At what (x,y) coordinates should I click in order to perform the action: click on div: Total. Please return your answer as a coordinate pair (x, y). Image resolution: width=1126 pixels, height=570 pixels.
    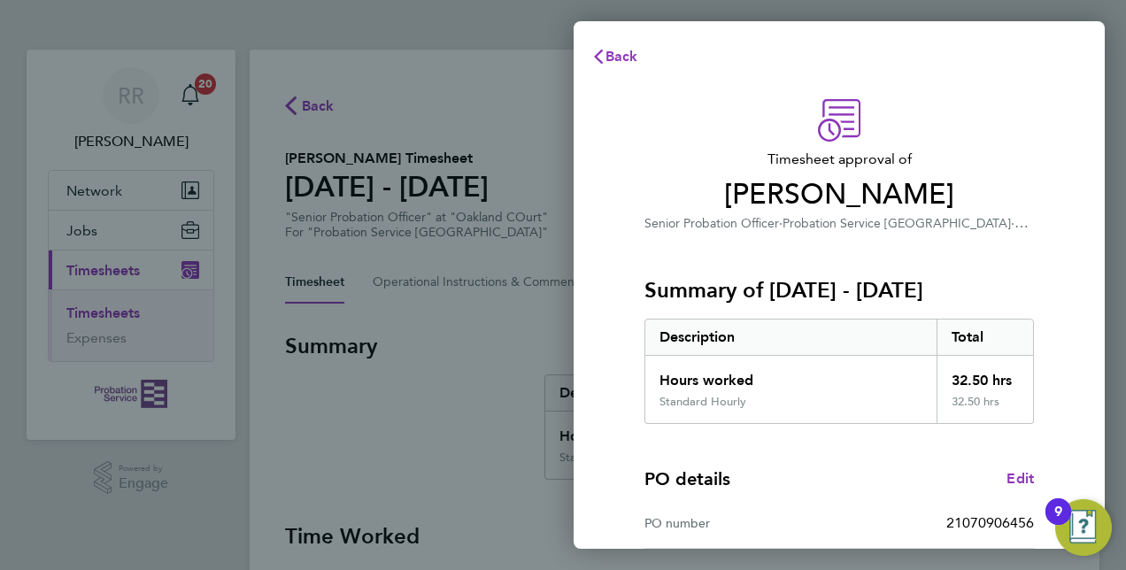
    Looking at the image, I should click on (985, 337).